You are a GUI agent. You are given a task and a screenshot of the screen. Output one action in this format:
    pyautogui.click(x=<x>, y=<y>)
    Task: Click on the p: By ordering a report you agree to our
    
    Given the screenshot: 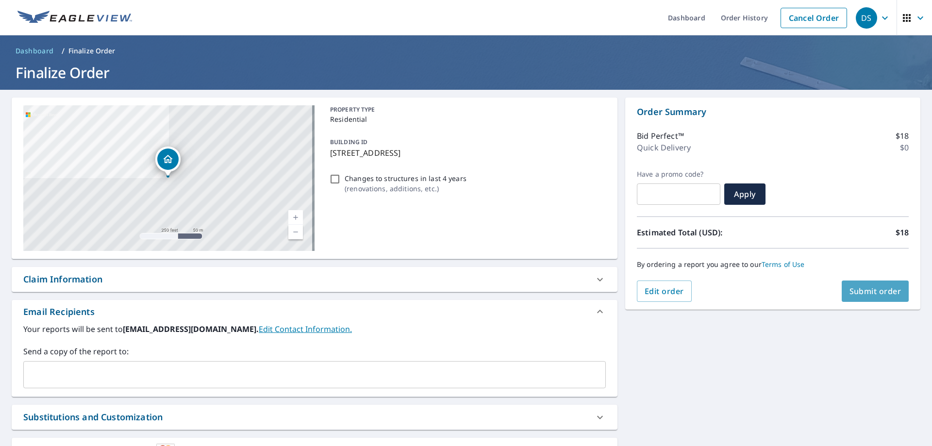 What is the action you would take?
    pyautogui.click(x=773, y=265)
    